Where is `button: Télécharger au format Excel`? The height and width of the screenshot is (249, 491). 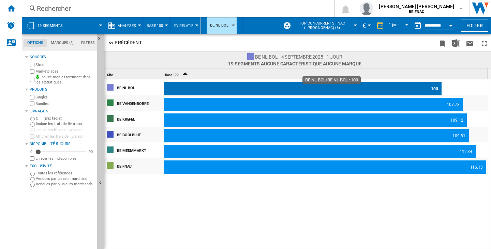
button: Télécharger au format Excel is located at coordinates (456, 43).